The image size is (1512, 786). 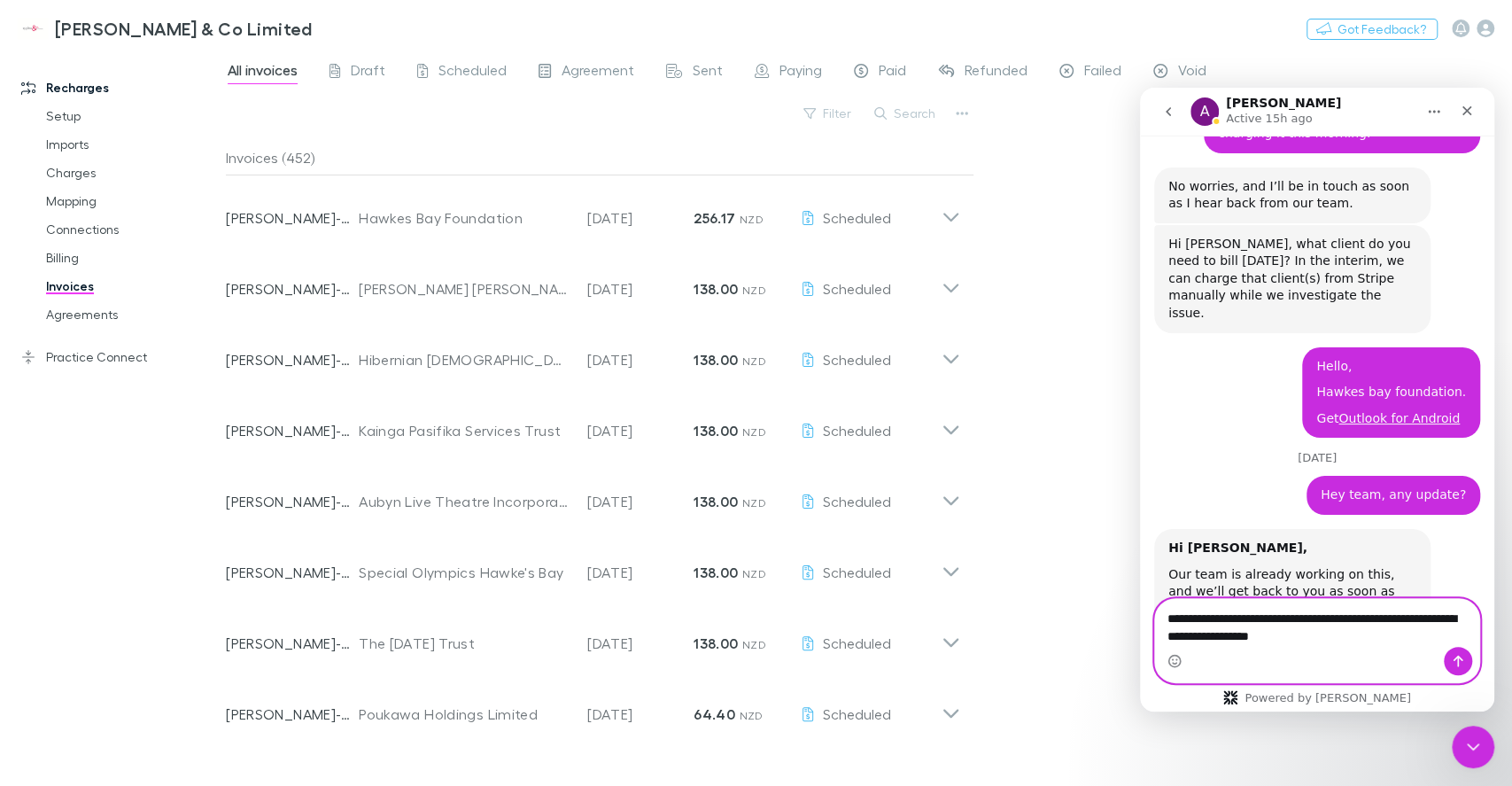 What do you see at coordinates (367, 73) in the screenshot?
I see `span: Draft` at bounding box center [367, 73].